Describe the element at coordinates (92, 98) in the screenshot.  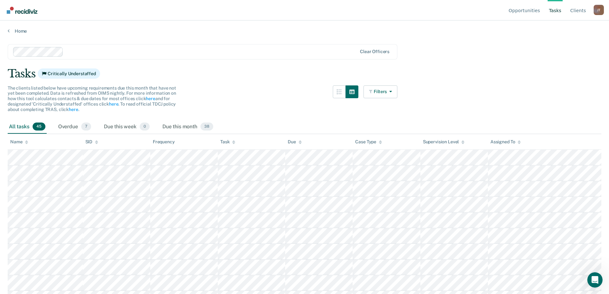
I see `span: The clients listed below have upcoming requirements due this month that have not yet been complet...` at that location.